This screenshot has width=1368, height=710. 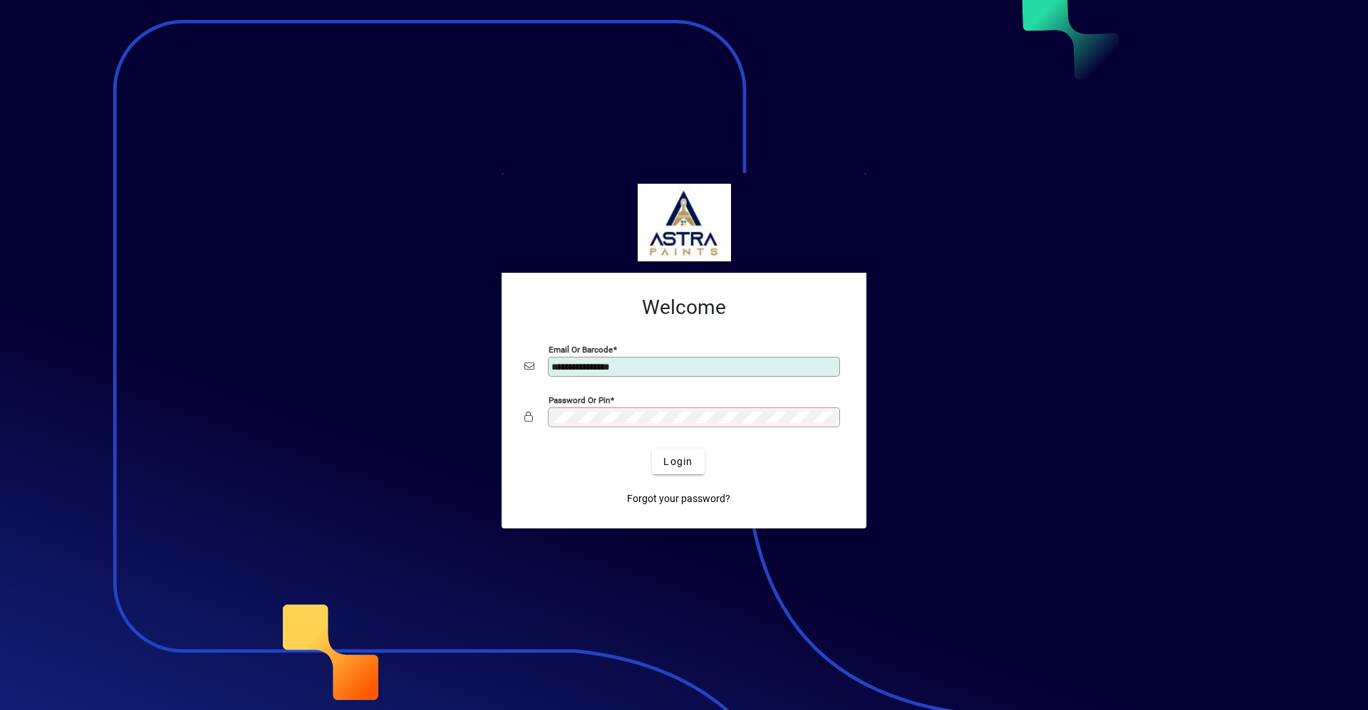 What do you see at coordinates (581, 350) in the screenshot?
I see `mat-label: Email or Barcode` at bounding box center [581, 350].